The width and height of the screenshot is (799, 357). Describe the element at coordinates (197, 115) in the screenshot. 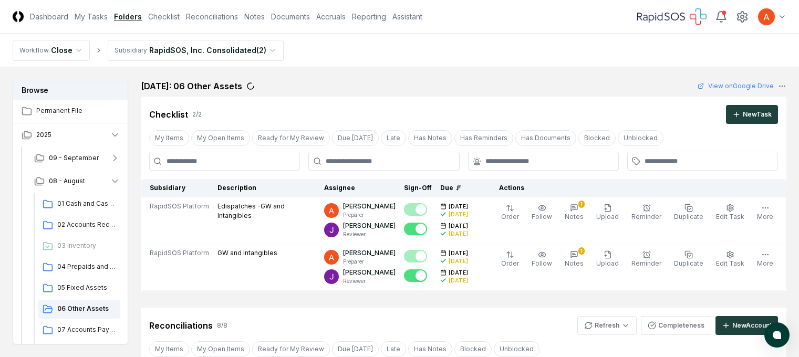

I see `div: 2 / 2` at that location.